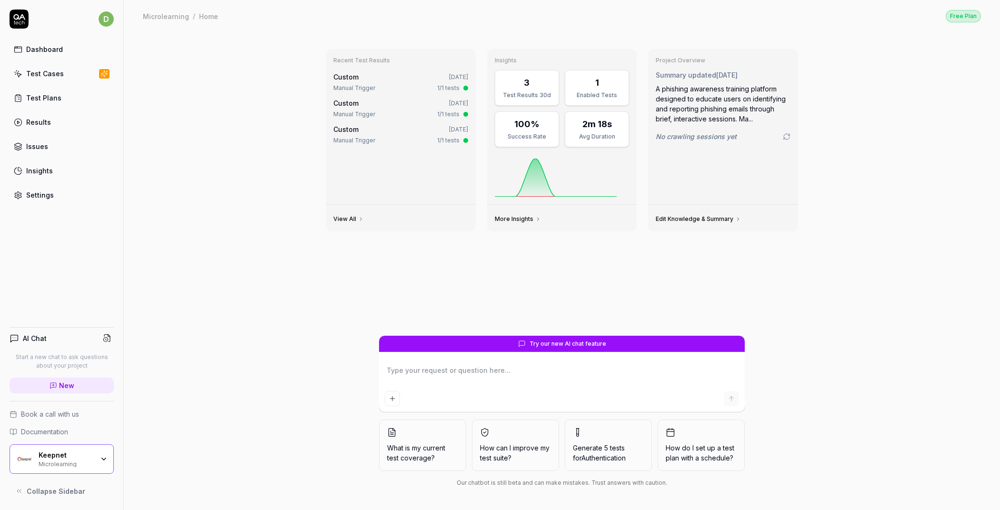 The height and width of the screenshot is (510, 1000). Describe the element at coordinates (517, 219) in the screenshot. I see `a: More Insights` at that location.